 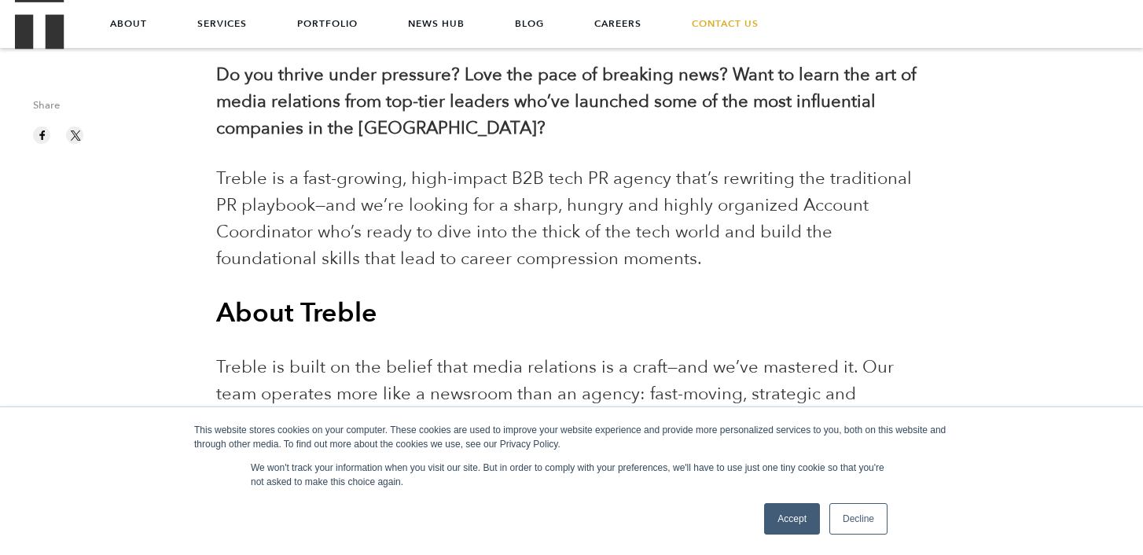 I want to click on span: Share, so click(x=112, y=109).